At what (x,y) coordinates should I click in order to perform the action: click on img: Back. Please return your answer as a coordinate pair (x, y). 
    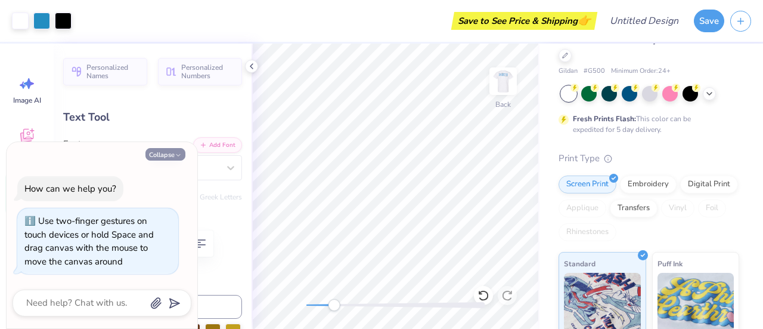
    Looking at the image, I should click on (503, 81).